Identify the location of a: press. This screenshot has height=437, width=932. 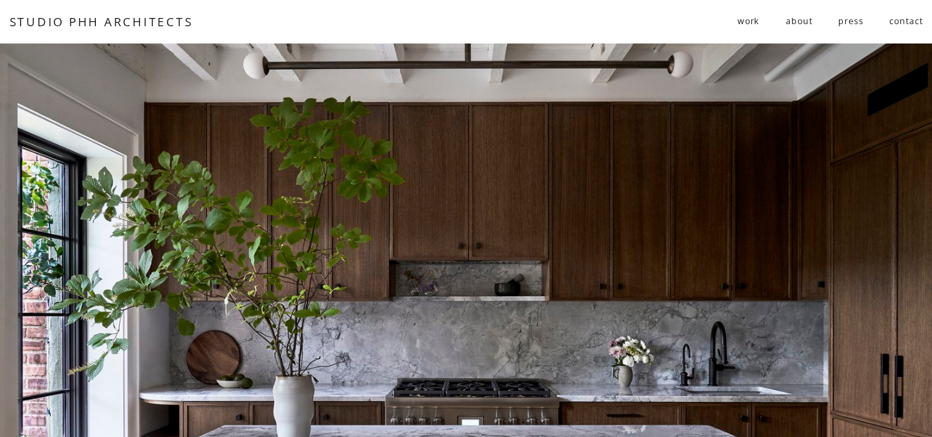
(850, 21).